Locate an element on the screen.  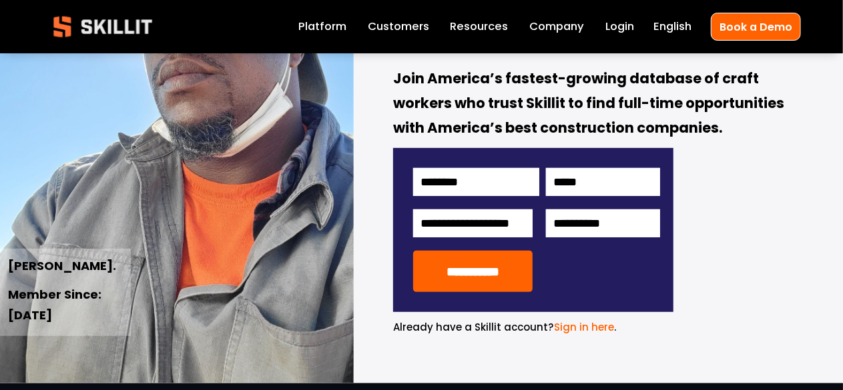
span: English is located at coordinates (672, 27).